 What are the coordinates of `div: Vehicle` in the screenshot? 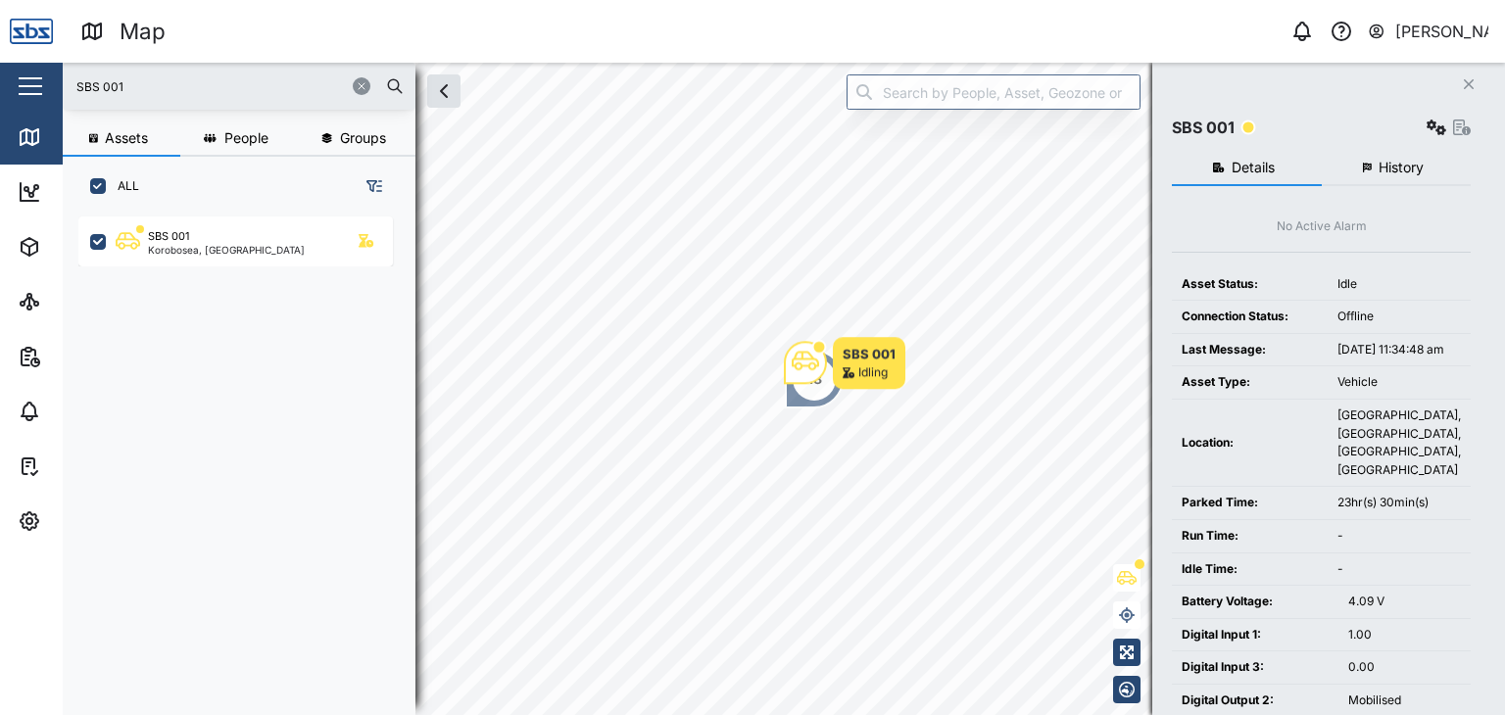 It's located at (1399, 382).